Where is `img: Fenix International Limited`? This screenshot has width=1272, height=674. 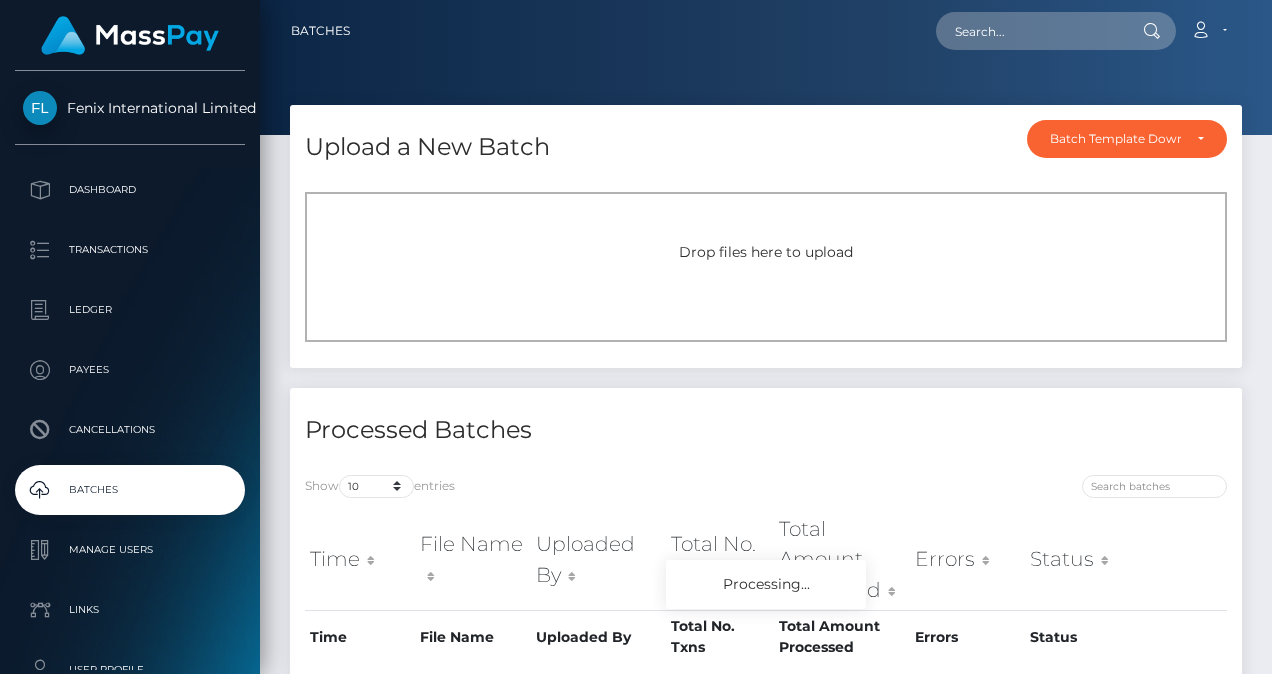 img: Fenix International Limited is located at coordinates (40, 108).